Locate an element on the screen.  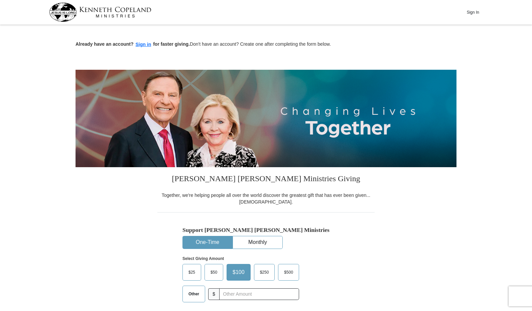
button: Sign in is located at coordinates (143, 44).